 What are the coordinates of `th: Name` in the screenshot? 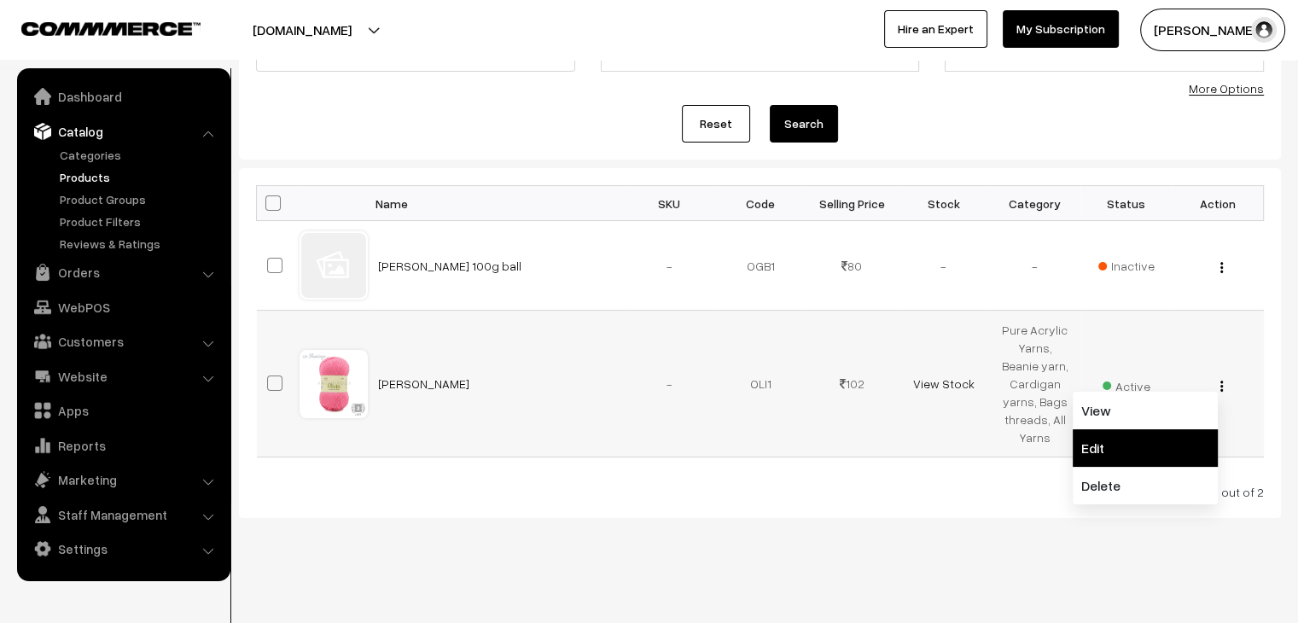 It's located at (496, 203).